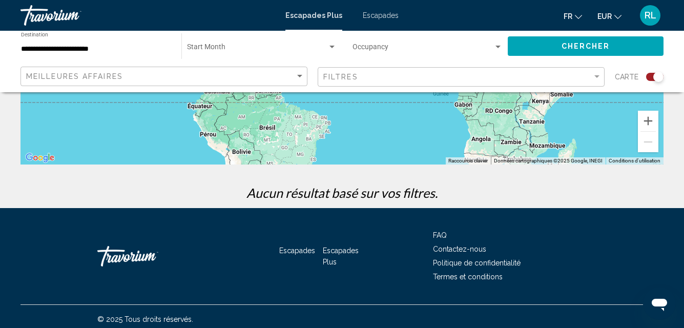 Image resolution: width=684 pixels, height=328 pixels. Describe the element at coordinates (40, 158) in the screenshot. I see `img: Google` at that location.